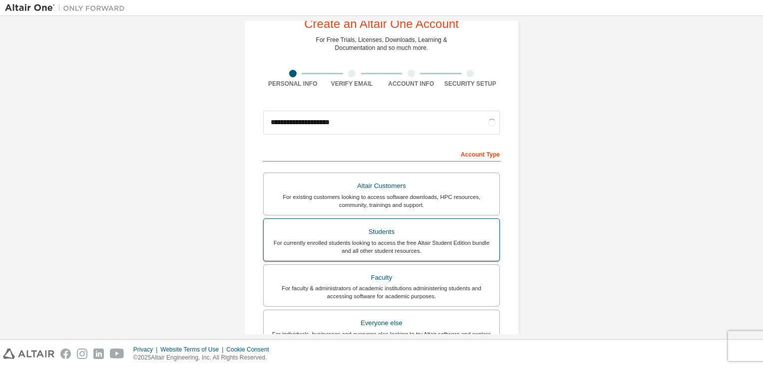 Image resolution: width=763 pixels, height=368 pixels. What do you see at coordinates (65, 354) in the screenshot?
I see `img: facebook.svg` at bounding box center [65, 354].